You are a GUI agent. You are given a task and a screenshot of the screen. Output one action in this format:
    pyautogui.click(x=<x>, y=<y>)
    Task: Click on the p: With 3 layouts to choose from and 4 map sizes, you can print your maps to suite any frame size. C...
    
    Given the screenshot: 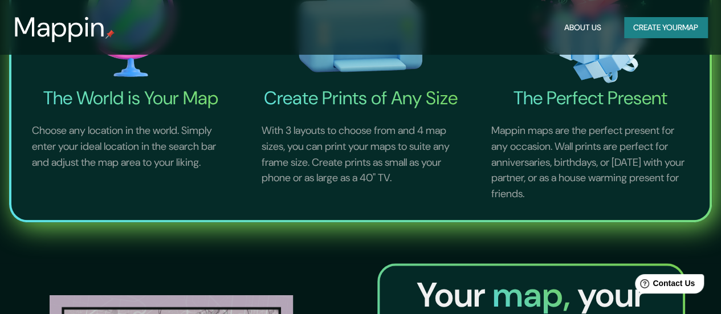 What is the action you would take?
    pyautogui.click(x=360, y=154)
    